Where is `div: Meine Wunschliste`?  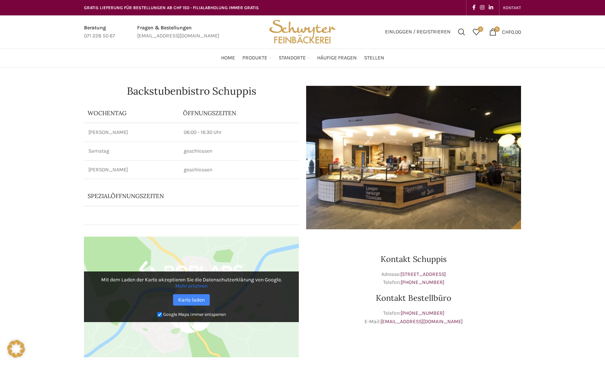
div: Meine Wunschliste is located at coordinates (476, 32).